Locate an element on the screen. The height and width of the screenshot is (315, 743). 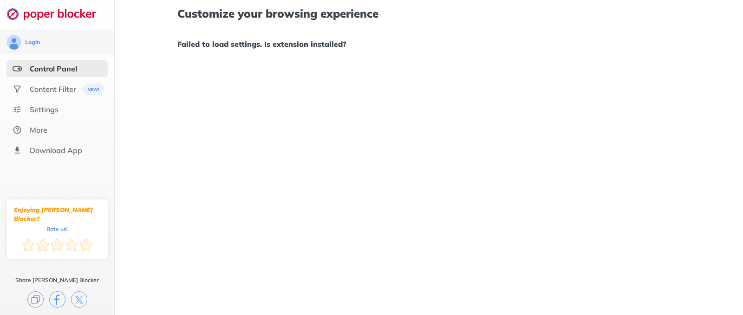
div: Content Filter is located at coordinates (53, 89).